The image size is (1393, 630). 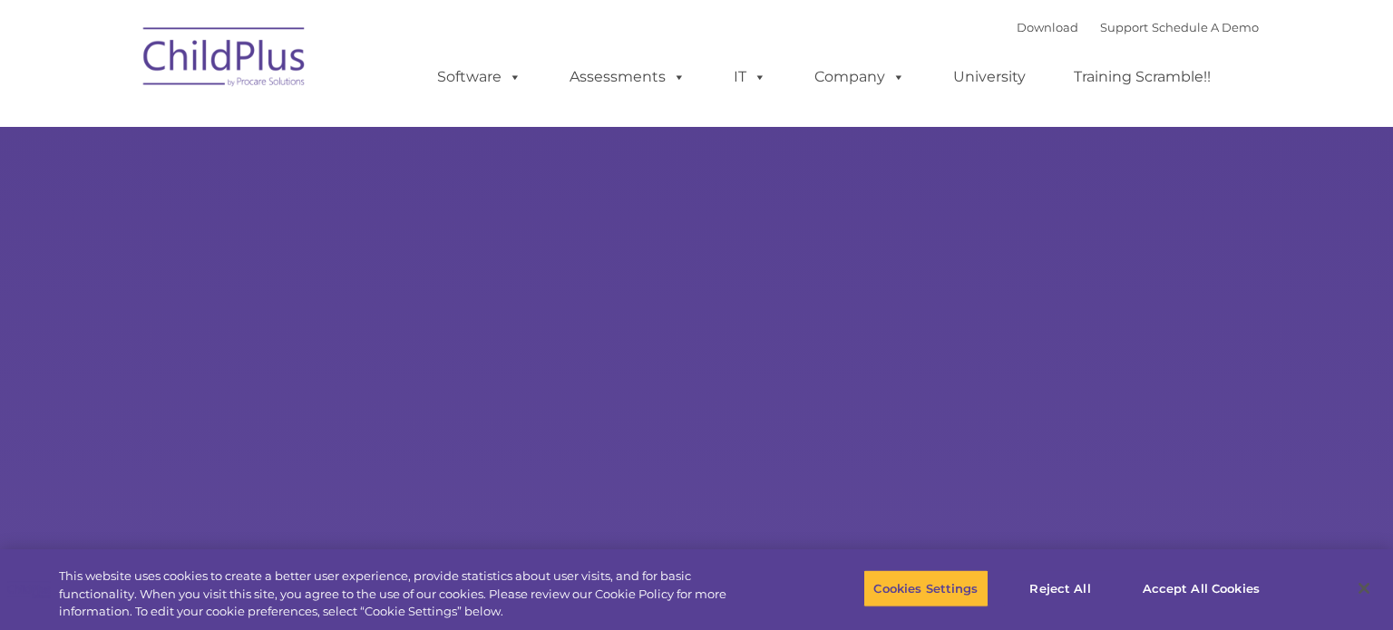 I want to click on a: Software, so click(x=479, y=77).